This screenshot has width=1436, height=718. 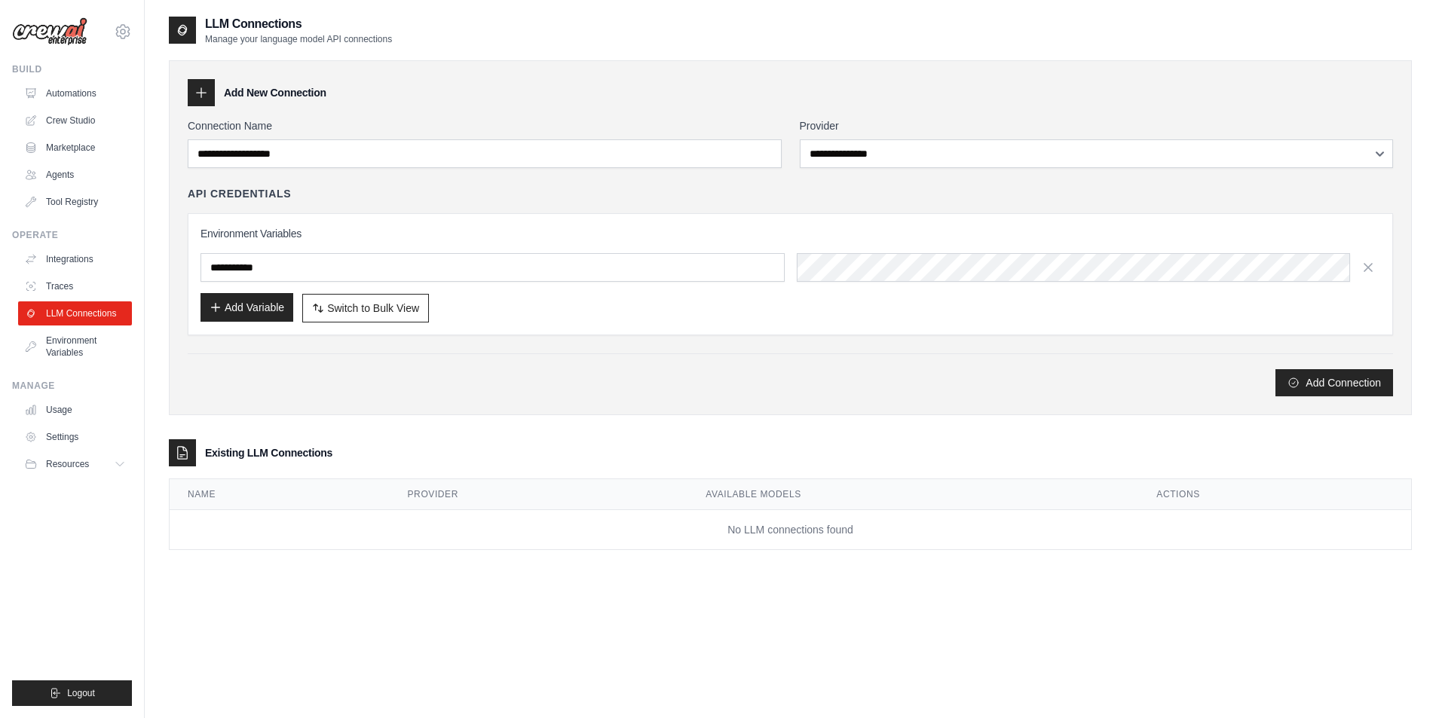 I want to click on button: Logout, so click(x=72, y=694).